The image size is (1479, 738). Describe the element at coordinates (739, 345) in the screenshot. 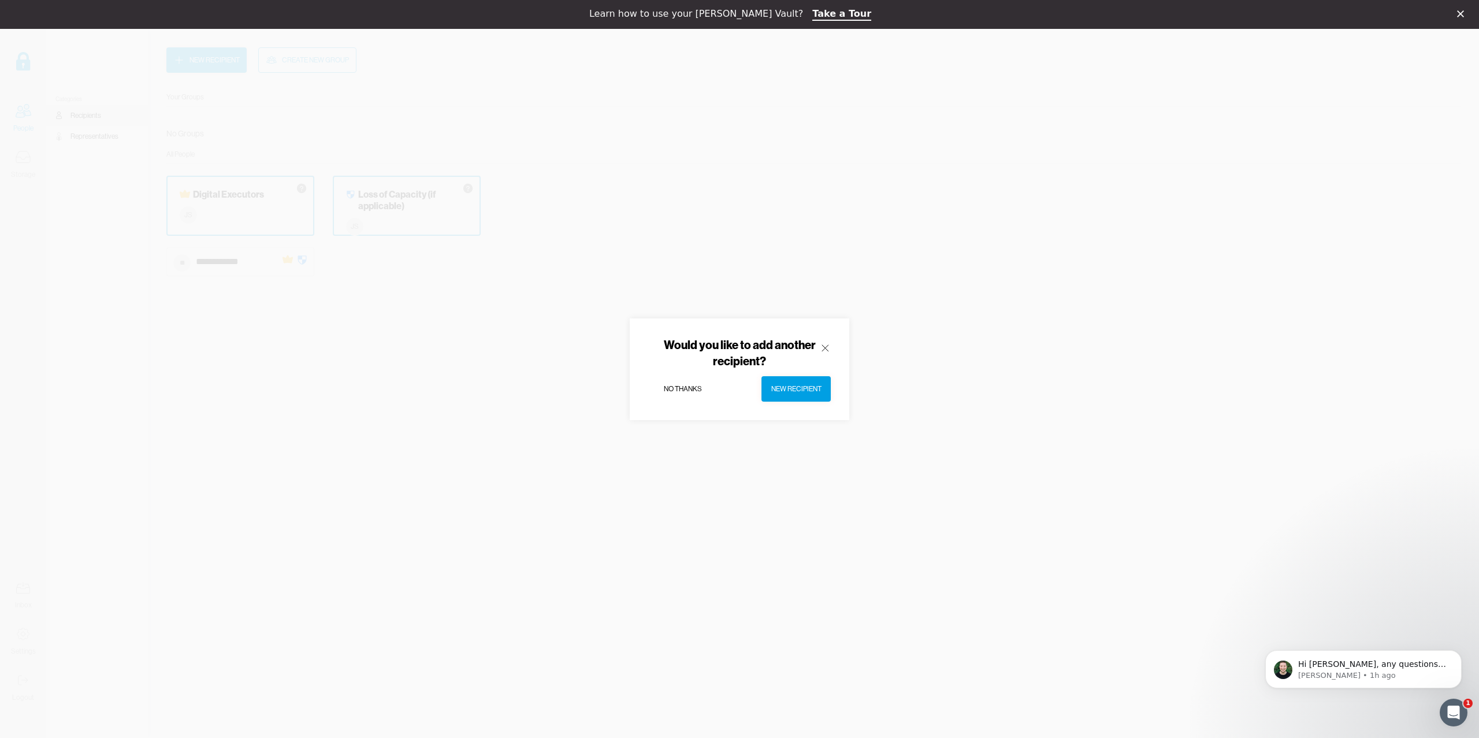

I see `div: Would you like to add another recipient?` at that location.